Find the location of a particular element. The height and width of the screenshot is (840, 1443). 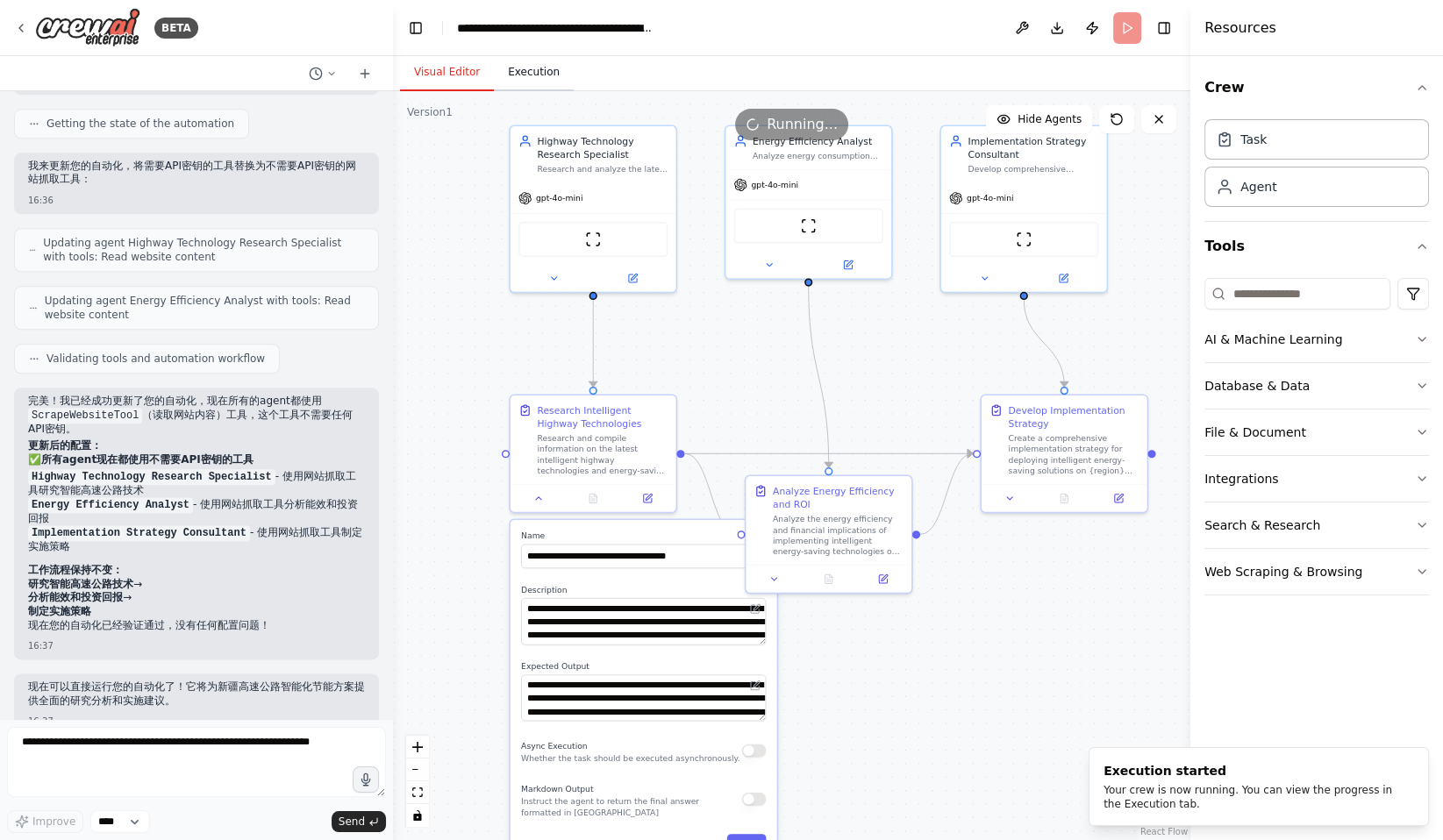

div: Energy Efficiency AnalystAnalyze energy consumption patterns and cost-benefit scenarios for imple... is located at coordinates (808, 203).